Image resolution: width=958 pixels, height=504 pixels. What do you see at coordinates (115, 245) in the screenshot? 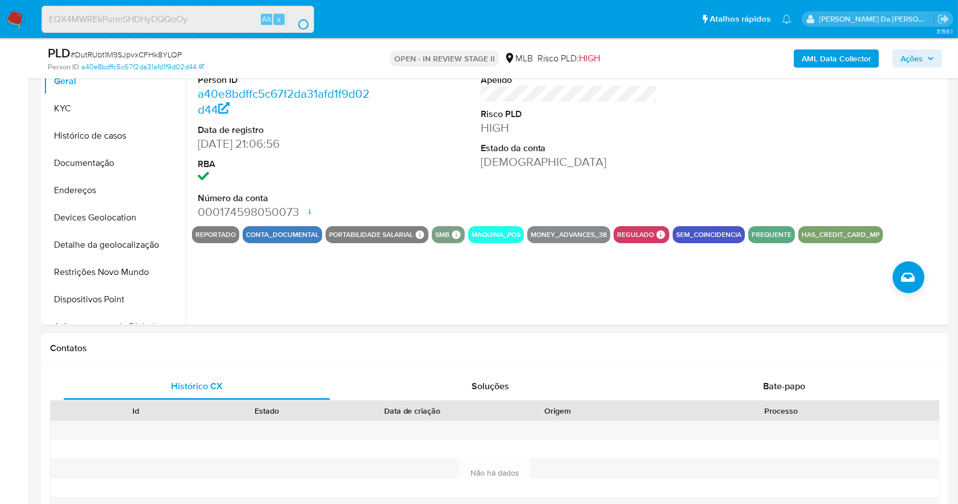
I see `button: Detalhe da geolocalização` at bounding box center [115, 245].